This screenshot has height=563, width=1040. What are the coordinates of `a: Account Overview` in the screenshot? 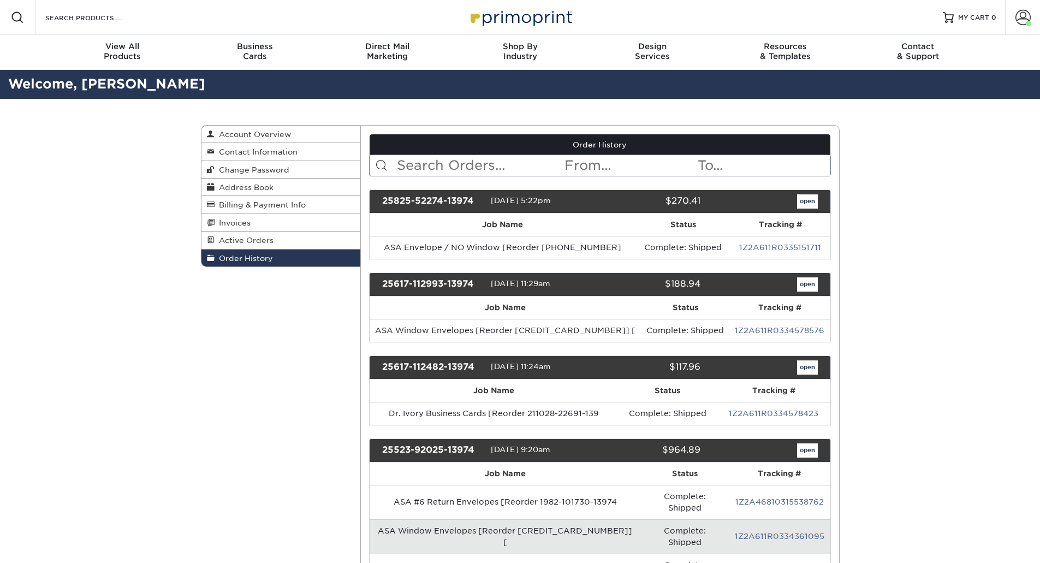 It's located at (281, 134).